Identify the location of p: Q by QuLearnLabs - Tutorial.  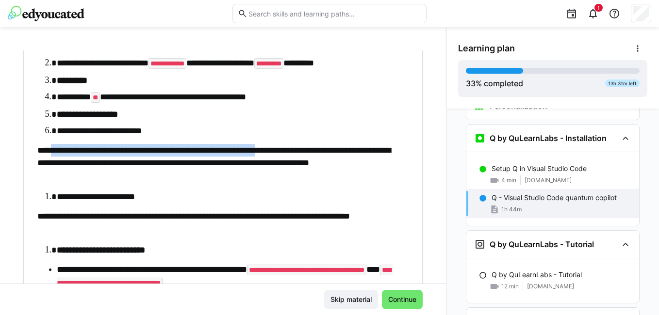
(536, 275).